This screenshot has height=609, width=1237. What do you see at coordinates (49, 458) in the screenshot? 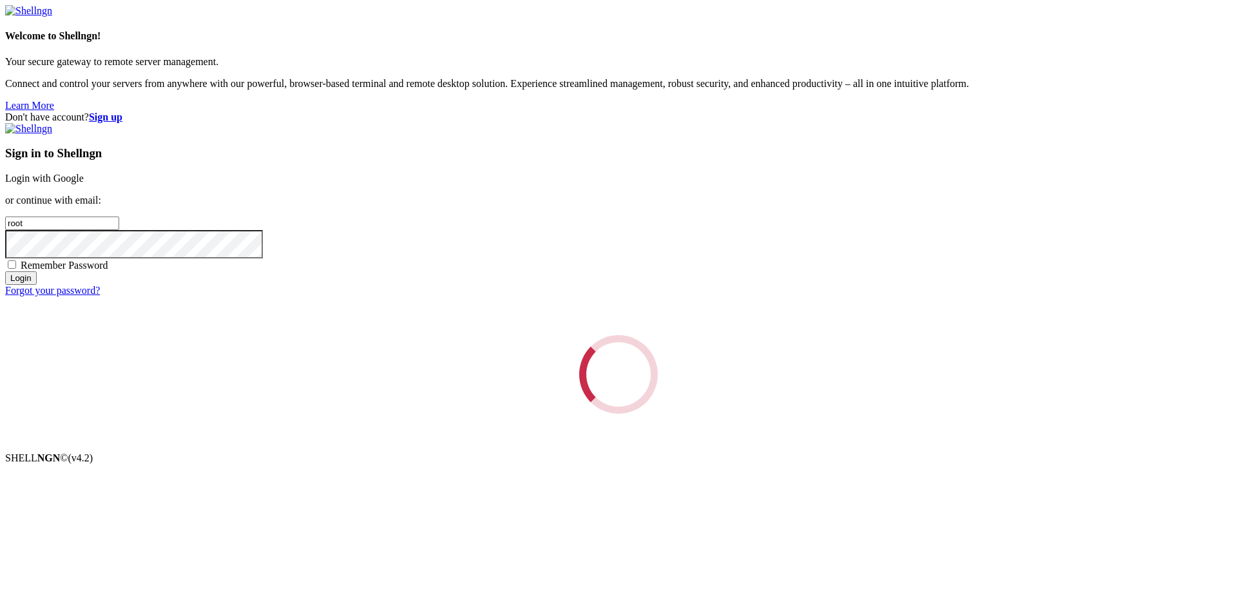
I see `span: SHELL ©` at bounding box center [49, 458].